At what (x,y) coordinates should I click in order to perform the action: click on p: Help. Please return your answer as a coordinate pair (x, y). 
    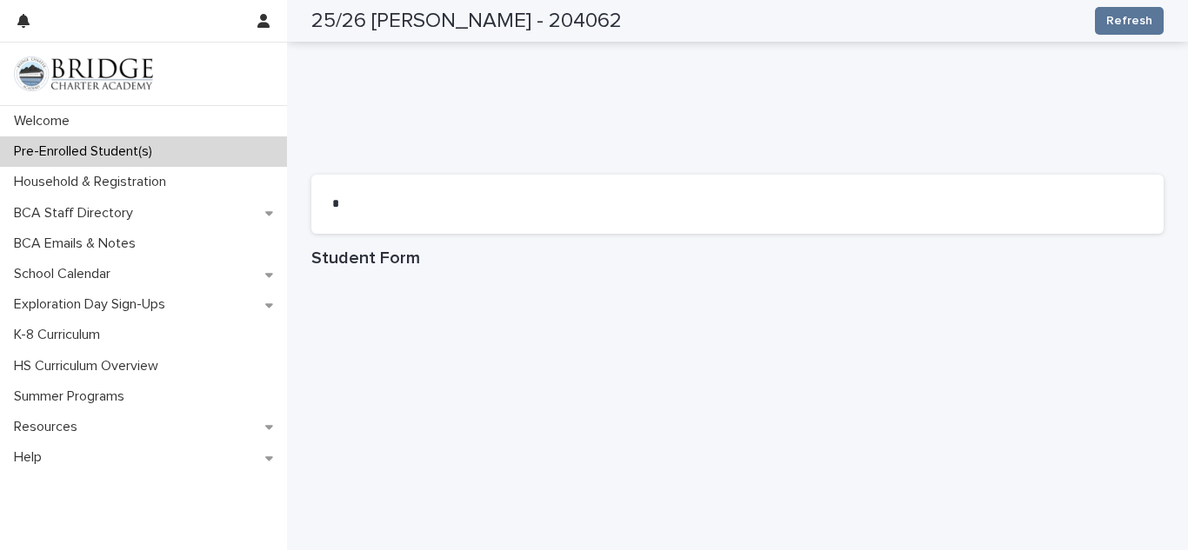
    Looking at the image, I should click on (31, 457).